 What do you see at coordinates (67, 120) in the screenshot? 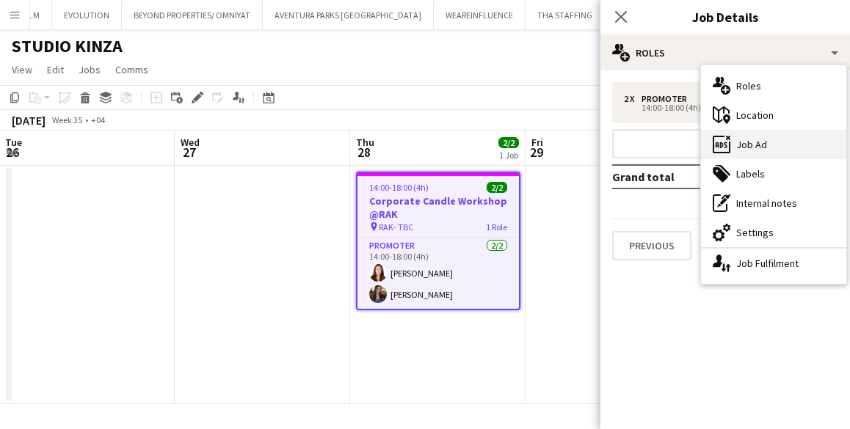
I see `span: Week 35` at bounding box center [67, 120].